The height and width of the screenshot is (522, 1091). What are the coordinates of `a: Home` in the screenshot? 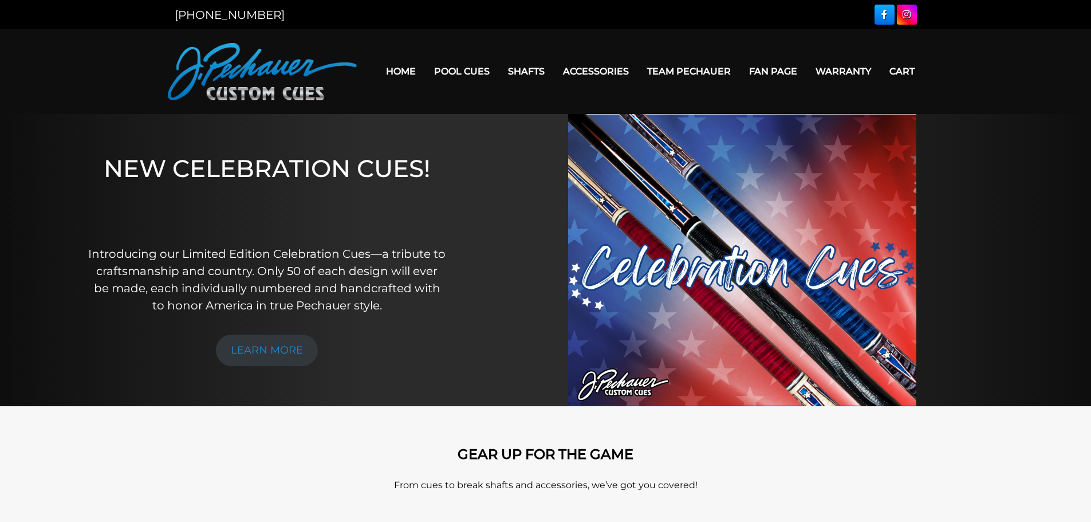 It's located at (401, 71).